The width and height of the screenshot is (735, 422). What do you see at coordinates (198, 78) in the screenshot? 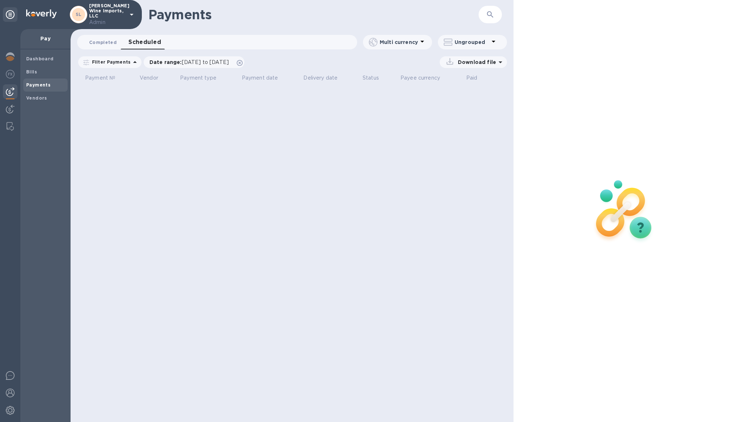
I see `p: Payment type` at bounding box center [198, 78].